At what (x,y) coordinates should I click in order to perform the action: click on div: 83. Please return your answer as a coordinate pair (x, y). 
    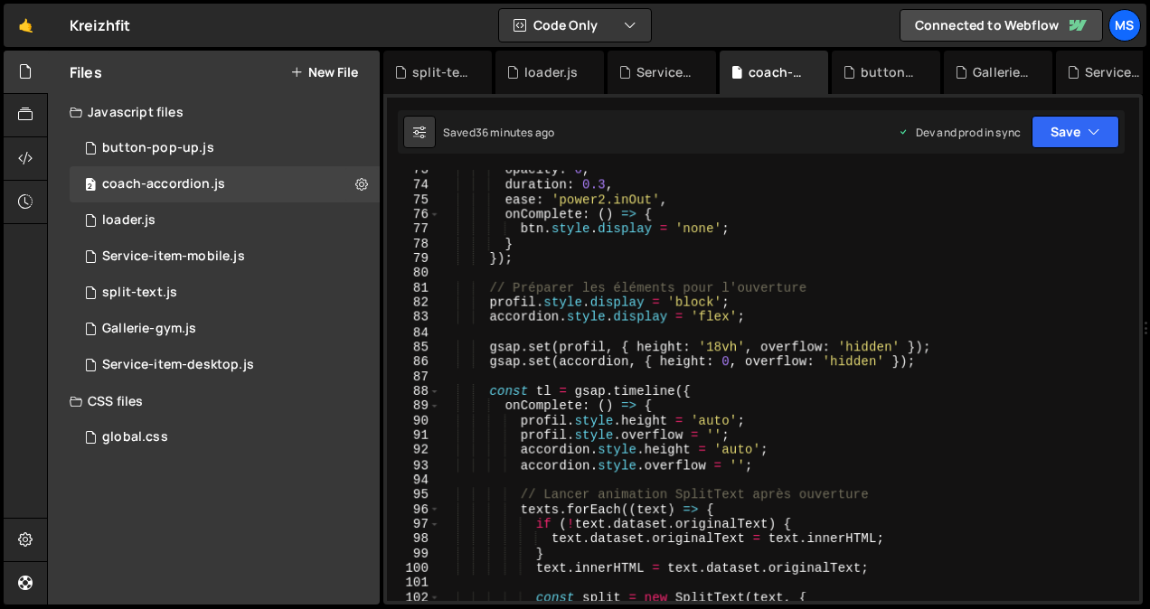
    Looking at the image, I should click on (413, 317).